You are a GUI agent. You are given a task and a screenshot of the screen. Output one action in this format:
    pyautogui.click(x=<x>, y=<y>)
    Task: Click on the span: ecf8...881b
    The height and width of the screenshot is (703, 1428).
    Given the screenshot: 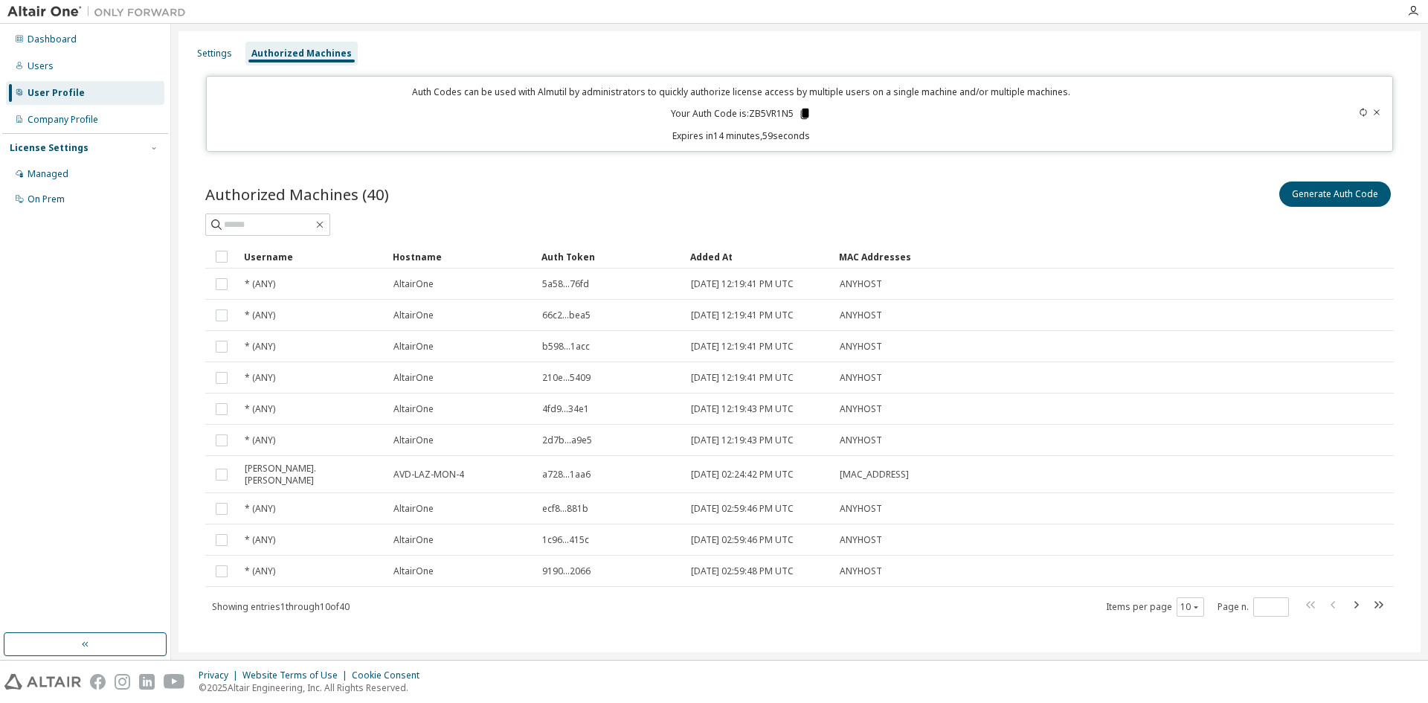 What is the action you would take?
    pyautogui.click(x=565, y=509)
    